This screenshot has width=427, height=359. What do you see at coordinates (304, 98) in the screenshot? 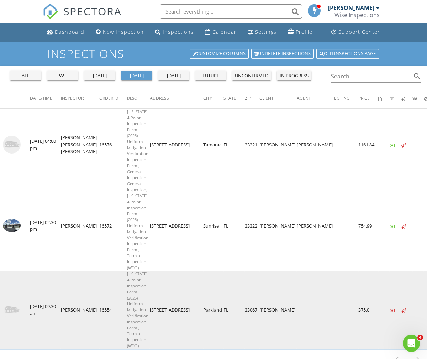
I see `span: Agent` at bounding box center [304, 98].